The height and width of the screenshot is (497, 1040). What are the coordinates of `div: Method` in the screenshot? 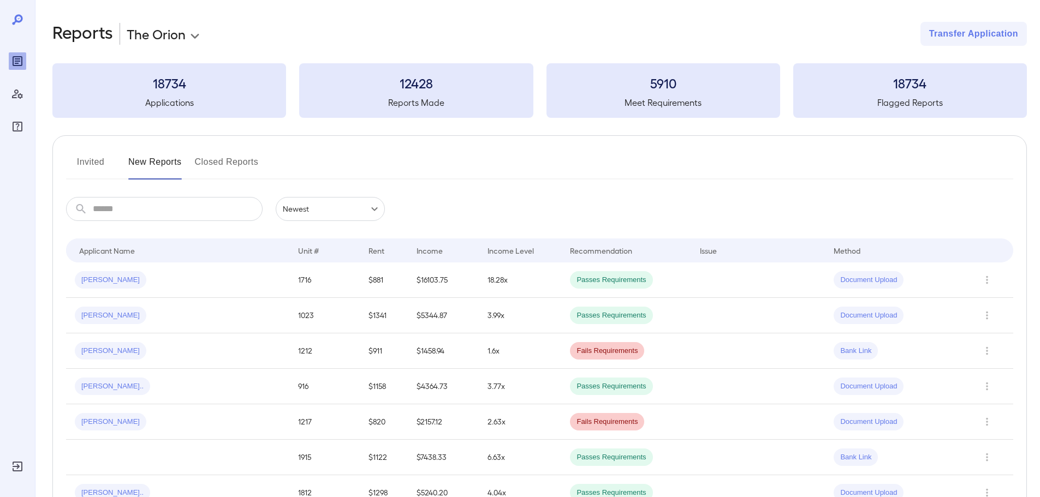 It's located at (847, 251).